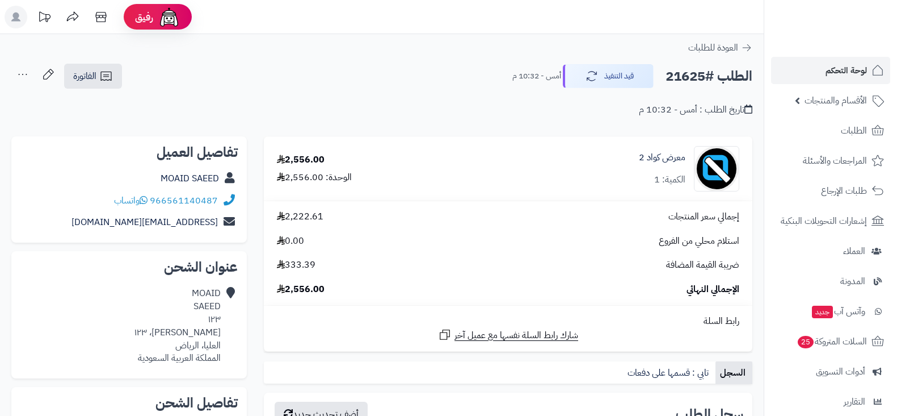 Image resolution: width=897 pixels, height=416 pixels. What do you see at coordinates (301, 289) in the screenshot?
I see `span: 2,556.00` at bounding box center [301, 289].